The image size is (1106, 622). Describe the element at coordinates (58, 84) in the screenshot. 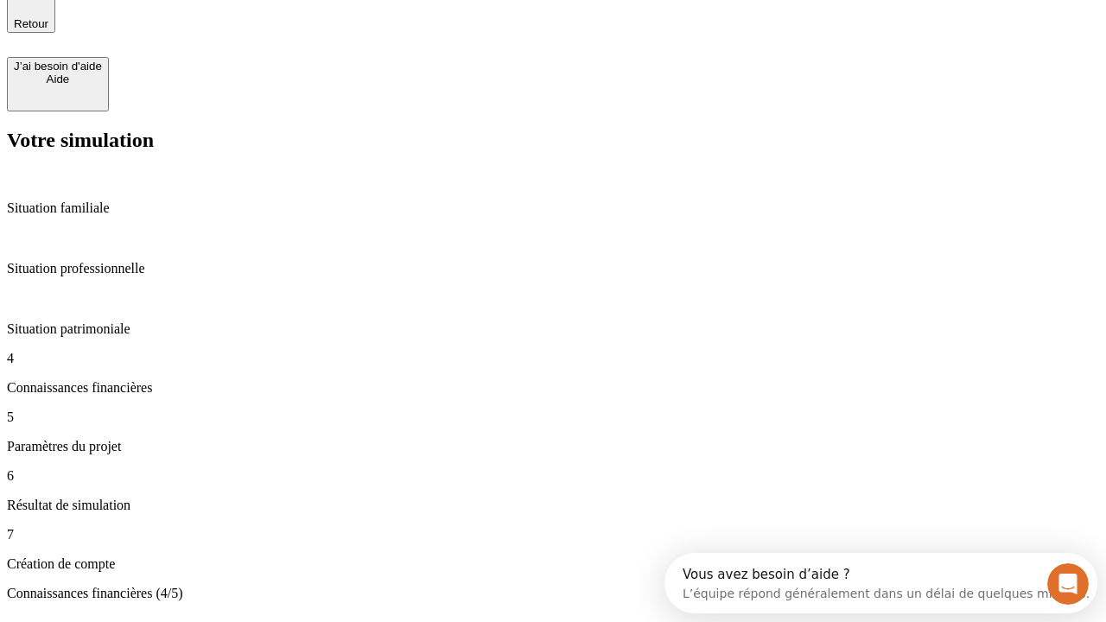

I see `button: J’ai besoin d'aideAide` at that location.